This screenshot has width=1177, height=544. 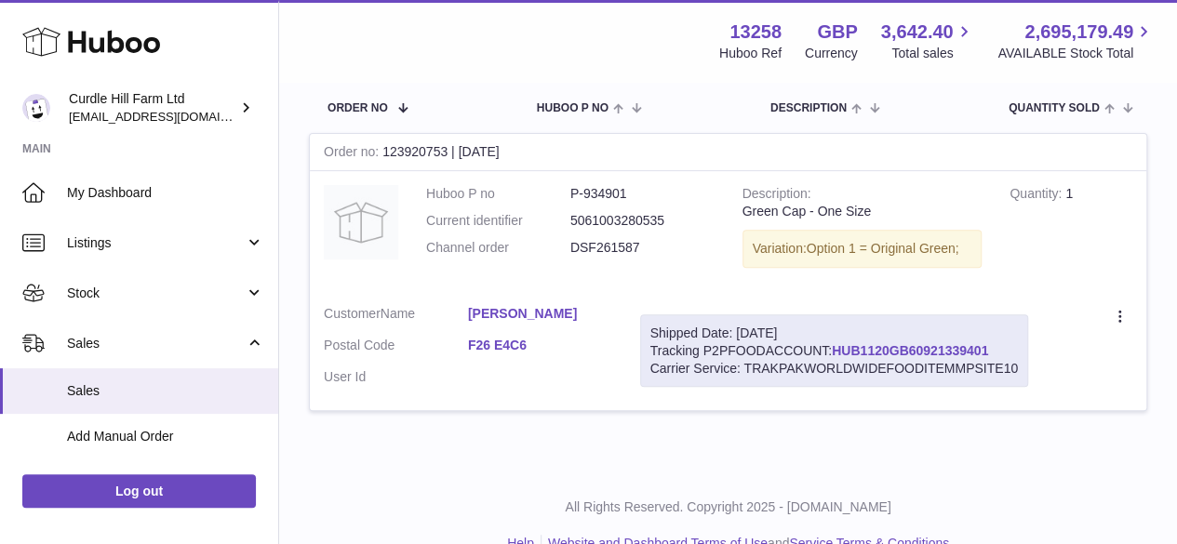 What do you see at coordinates (834, 369) in the screenshot?
I see `div: Carrier Service: TRAKPAKWORLDWIDEFOODITEMMPSITE10` at bounding box center [834, 369].